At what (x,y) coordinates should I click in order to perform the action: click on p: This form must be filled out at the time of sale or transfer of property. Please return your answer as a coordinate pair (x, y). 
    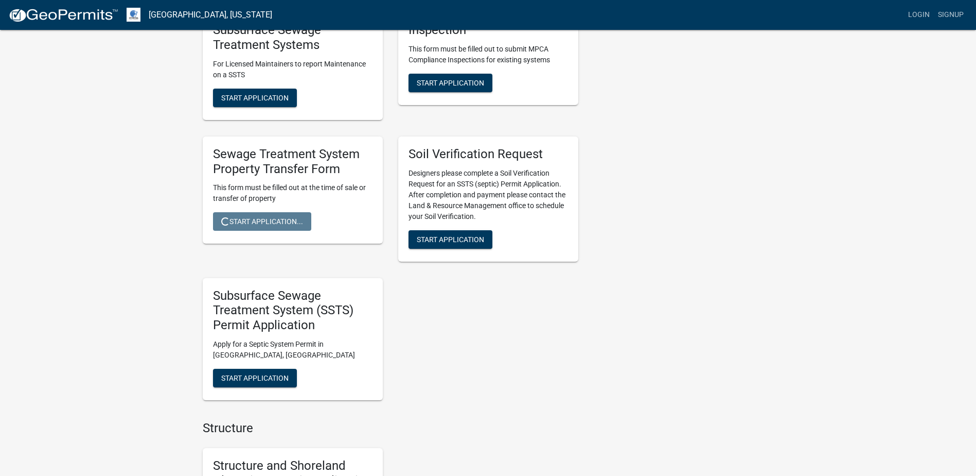
    Looking at the image, I should click on (293, 193).